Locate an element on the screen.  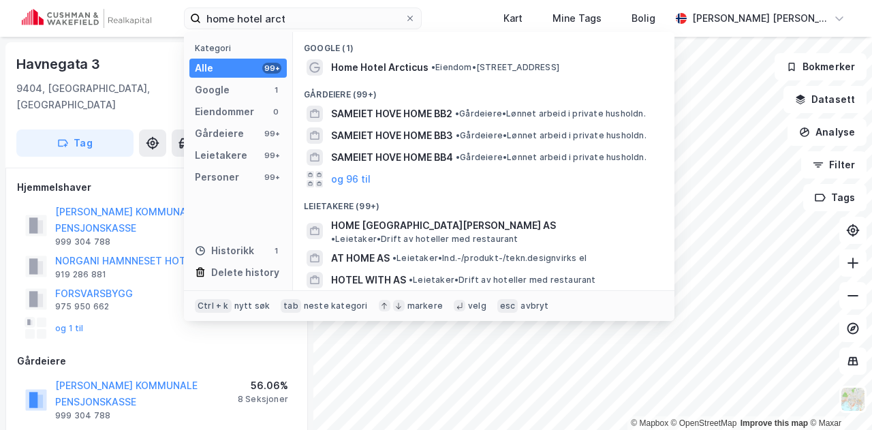
div: Bolig is located at coordinates (643, 18).